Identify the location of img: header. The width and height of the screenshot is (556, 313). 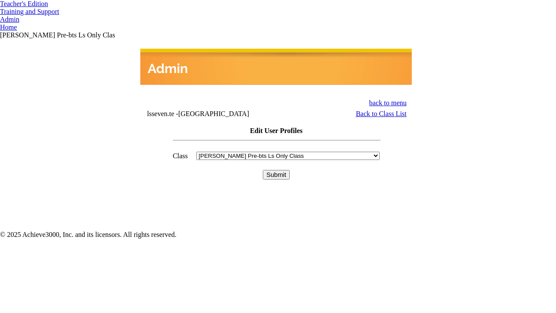
(276, 66).